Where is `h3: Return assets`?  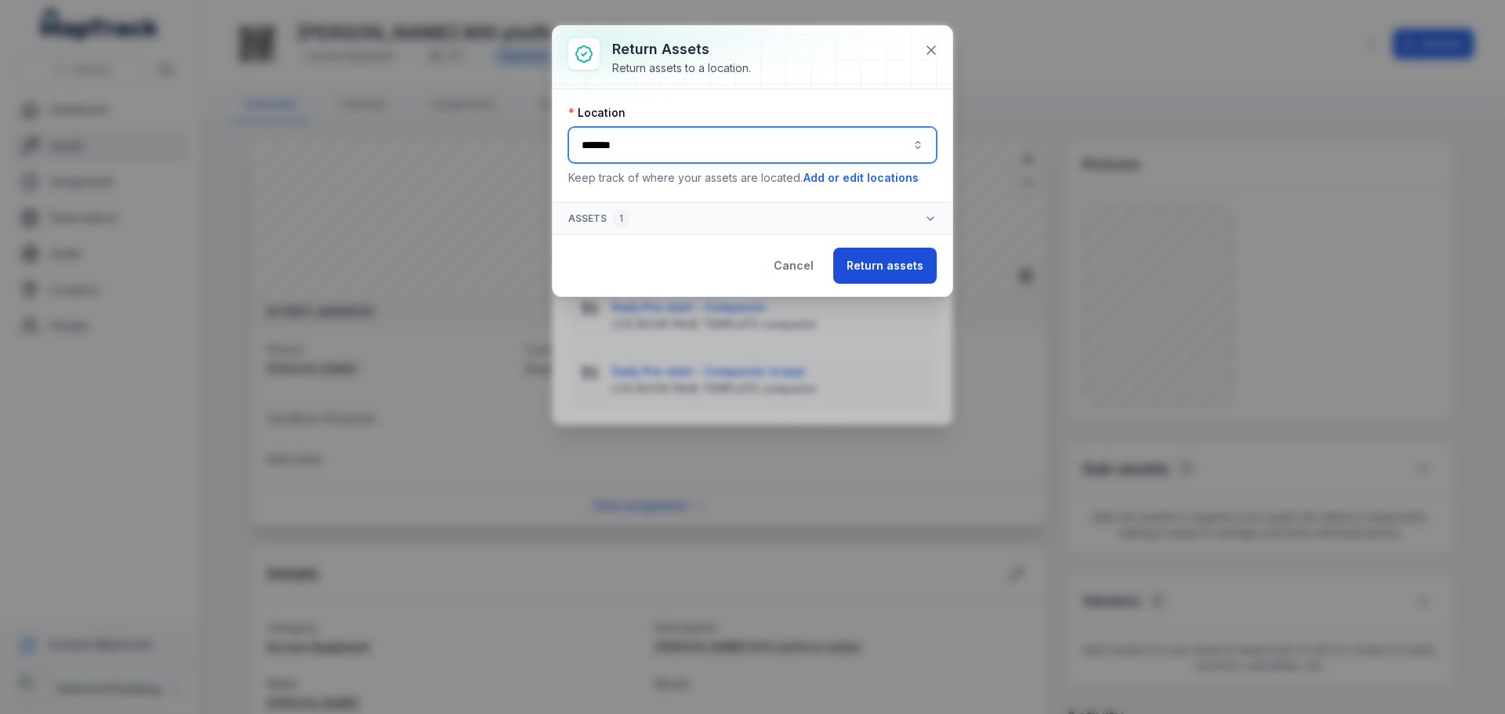
h3: Return assets is located at coordinates (681, 49).